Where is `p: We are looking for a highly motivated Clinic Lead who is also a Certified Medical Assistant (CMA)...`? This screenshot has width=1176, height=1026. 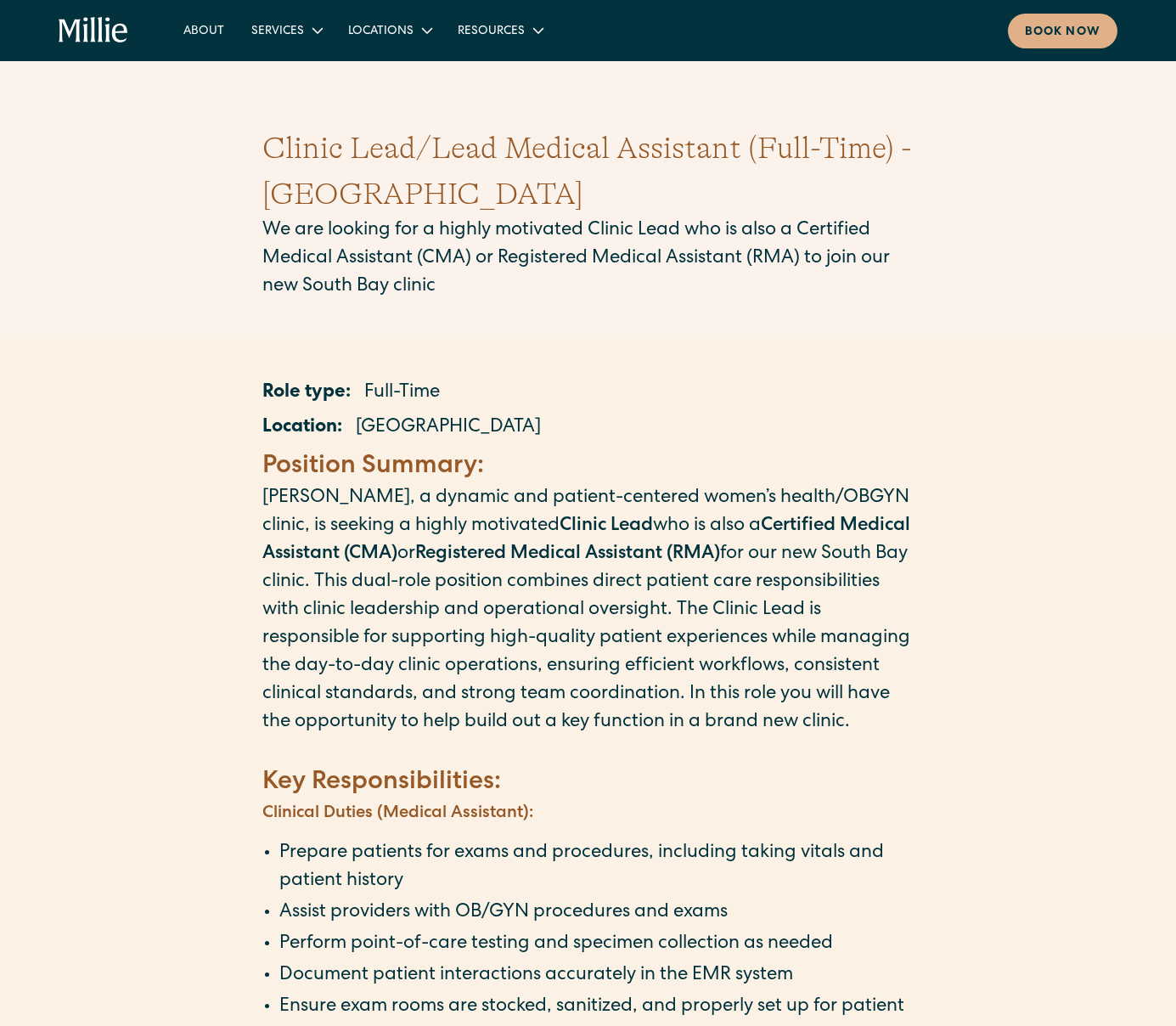
p: We are looking for a highly motivated Clinic Lead who is also a Certified Medical Assistant (CMA)... is located at coordinates (588, 259).